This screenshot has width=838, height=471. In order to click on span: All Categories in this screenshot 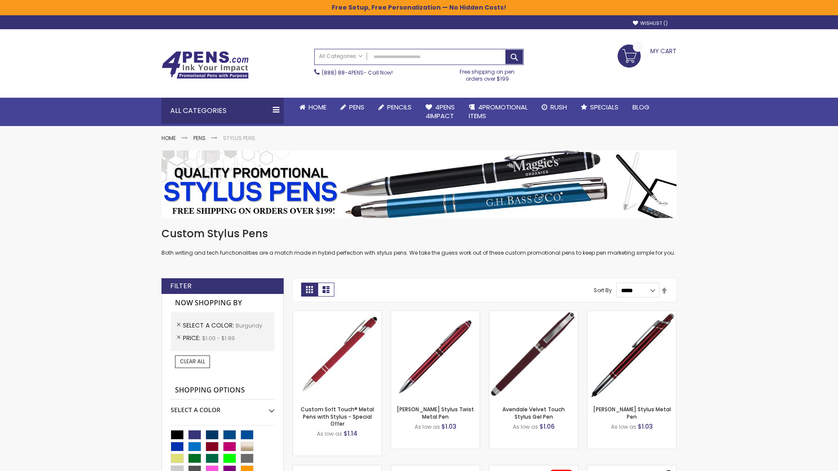, I will do `click(341, 56)`.